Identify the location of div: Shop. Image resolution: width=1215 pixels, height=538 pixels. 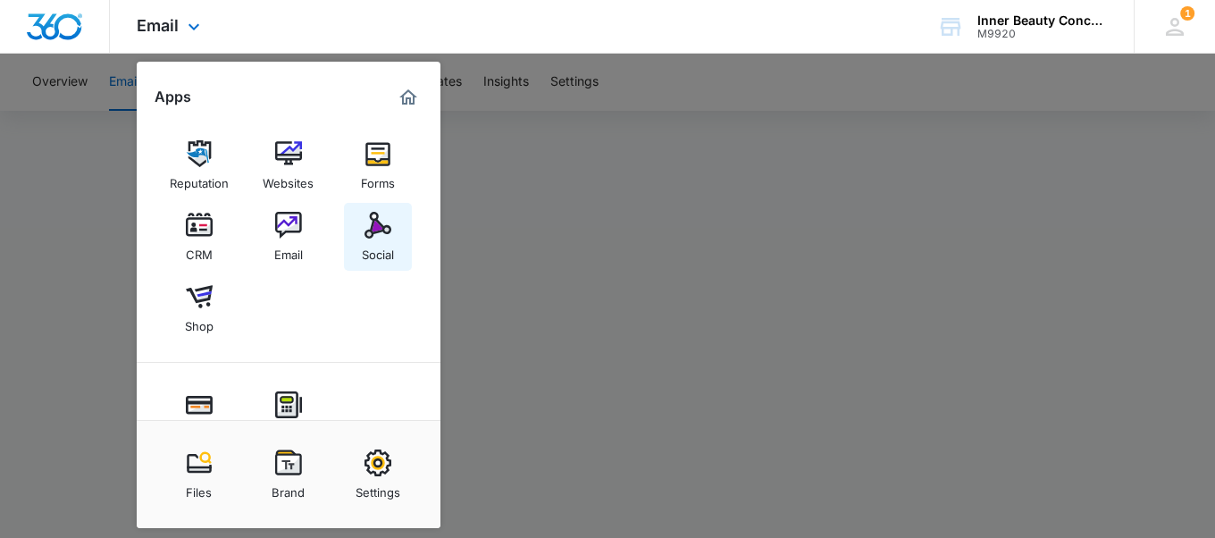
(199, 322).